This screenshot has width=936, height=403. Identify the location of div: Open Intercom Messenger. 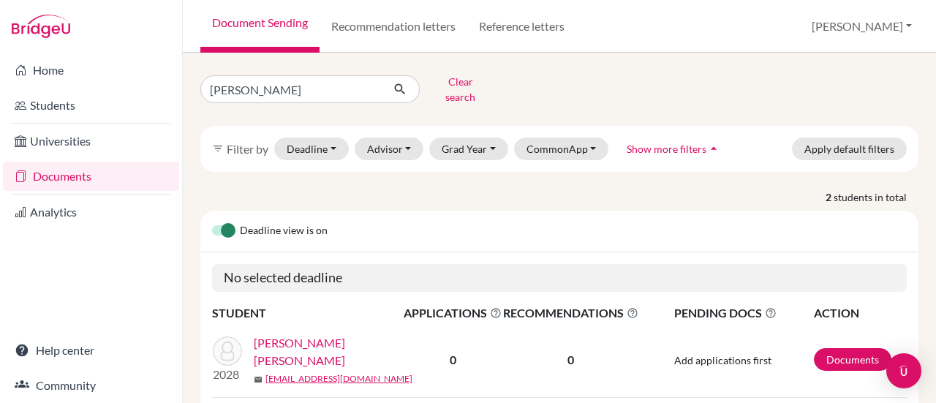
(904, 371).